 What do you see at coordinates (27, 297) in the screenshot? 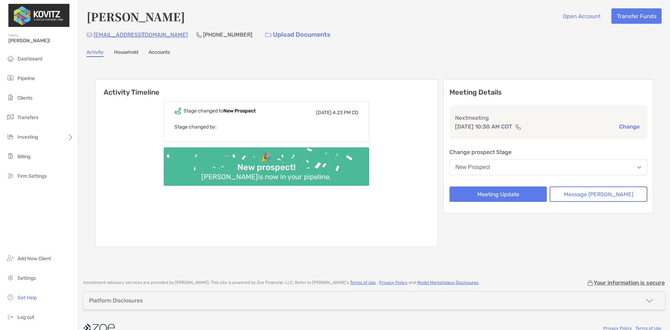
I see `span: Get Help` at bounding box center [27, 297].